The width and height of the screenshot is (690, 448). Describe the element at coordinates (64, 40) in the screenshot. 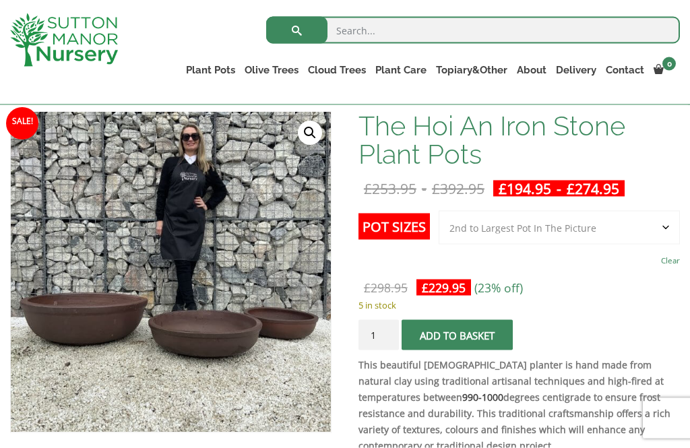

I see `img: logo` at that location.